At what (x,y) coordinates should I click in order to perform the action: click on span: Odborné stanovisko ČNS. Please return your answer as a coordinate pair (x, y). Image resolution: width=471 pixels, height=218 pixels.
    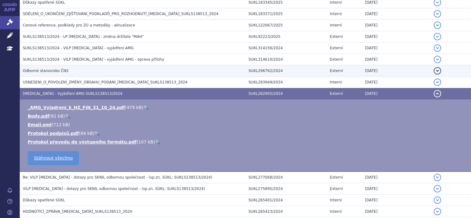
    Looking at the image, I should click on (46, 71).